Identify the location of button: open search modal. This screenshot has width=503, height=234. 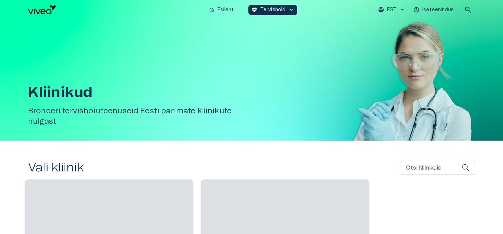
(468, 10).